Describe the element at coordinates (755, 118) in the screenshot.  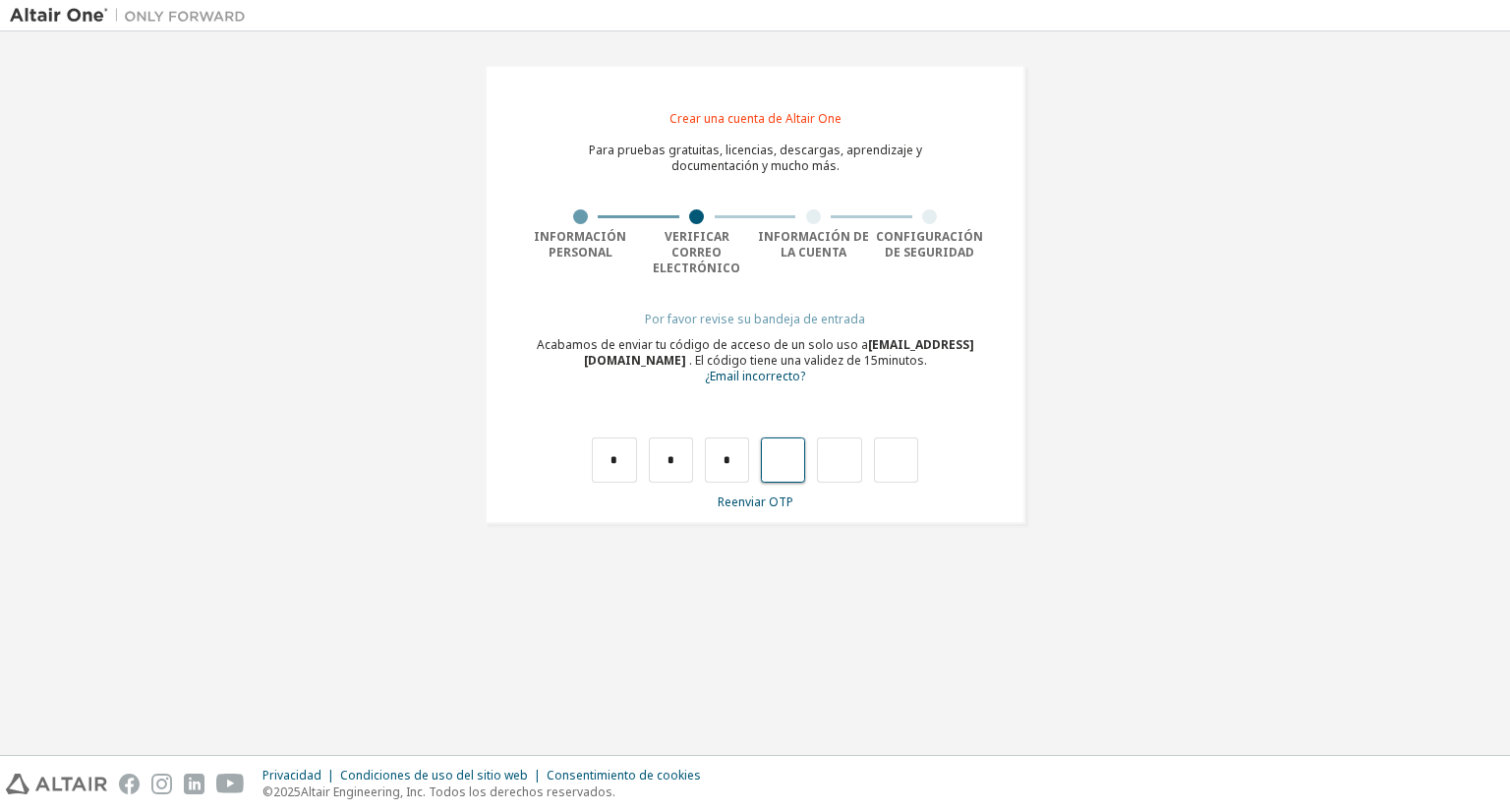
I see `font: Crear una cuenta de Altair One` at that location.